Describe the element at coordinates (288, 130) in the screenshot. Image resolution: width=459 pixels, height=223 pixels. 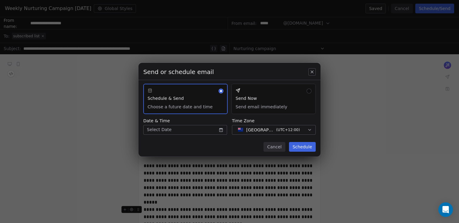
I see `span: ( UTC+12:00 )` at that location.